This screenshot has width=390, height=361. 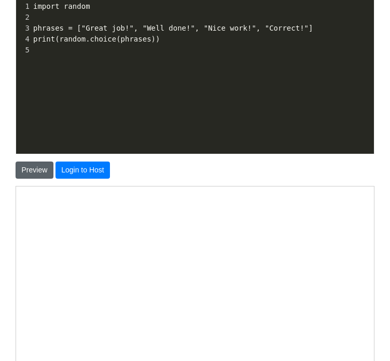 What do you see at coordinates (34, 170) in the screenshot?
I see `button: Preview` at bounding box center [34, 170].